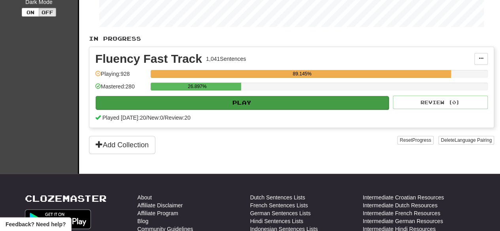  I want to click on img: Get it on Google Play, so click(58, 219).